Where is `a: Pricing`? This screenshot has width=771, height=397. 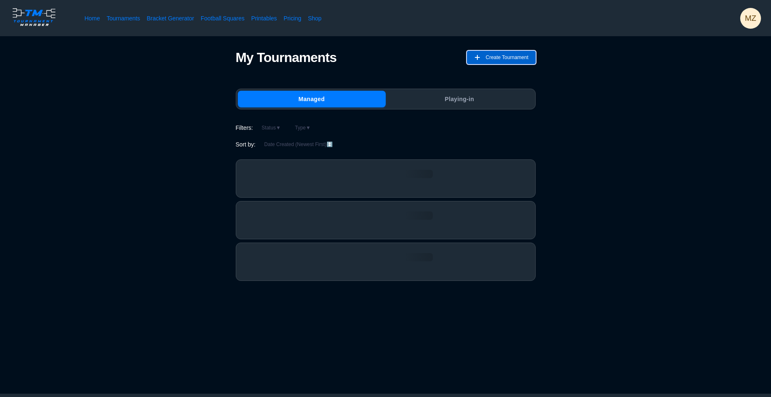 a: Pricing is located at coordinates (292, 18).